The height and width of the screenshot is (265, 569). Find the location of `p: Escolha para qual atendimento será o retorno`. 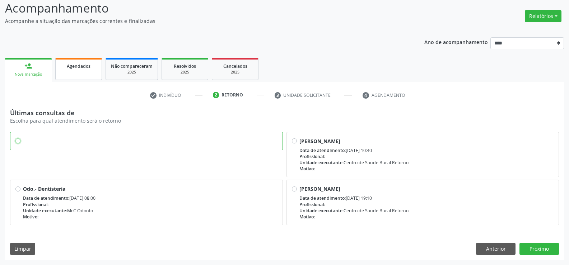

p: Escolha para qual atendimento será o retorno is located at coordinates (284, 121).